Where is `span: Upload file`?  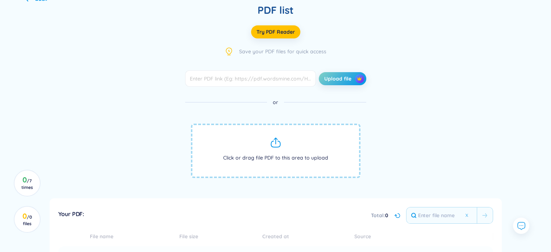 span: Upload file is located at coordinates (338, 79).